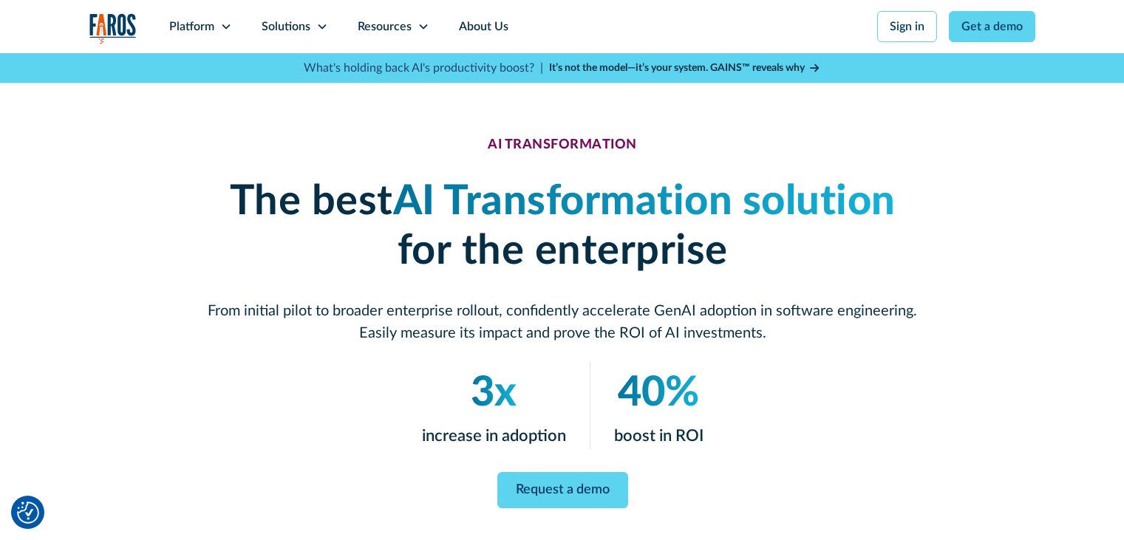 This screenshot has width=1124, height=540. What do you see at coordinates (644, 202) in the screenshot?
I see `em: AI Transformation solution` at bounding box center [644, 202].